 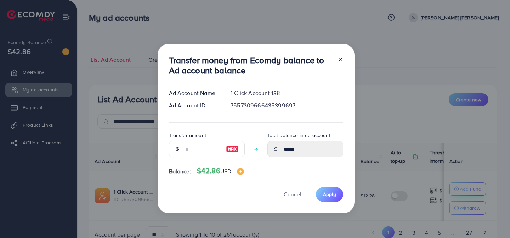 What do you see at coordinates (250, 65) in the screenshot?
I see `h3: Transfer money from Ecomdy balance to Ad account balance` at bounding box center [250, 65].